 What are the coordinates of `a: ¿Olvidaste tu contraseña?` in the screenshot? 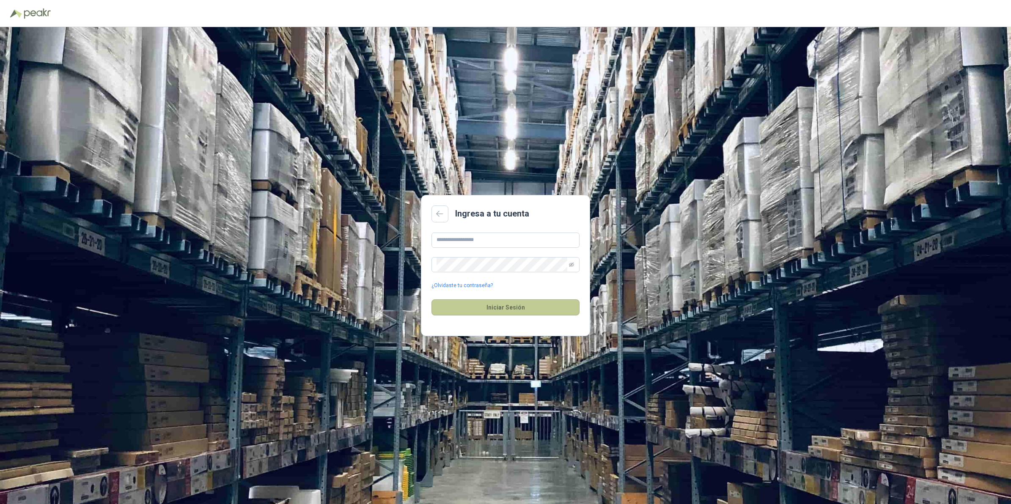 It's located at (462, 285).